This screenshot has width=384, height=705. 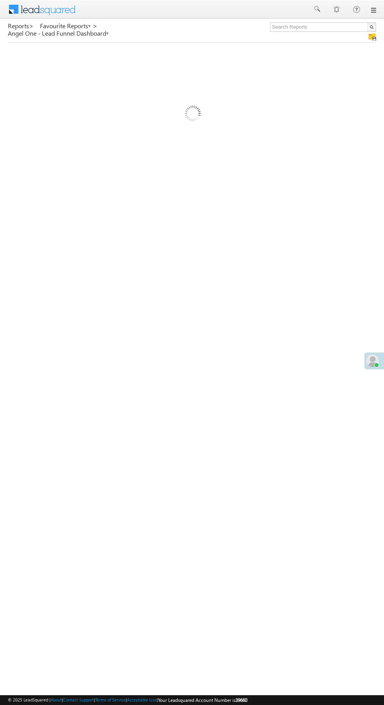 I want to click on a: Acceptable Use, so click(x=142, y=699).